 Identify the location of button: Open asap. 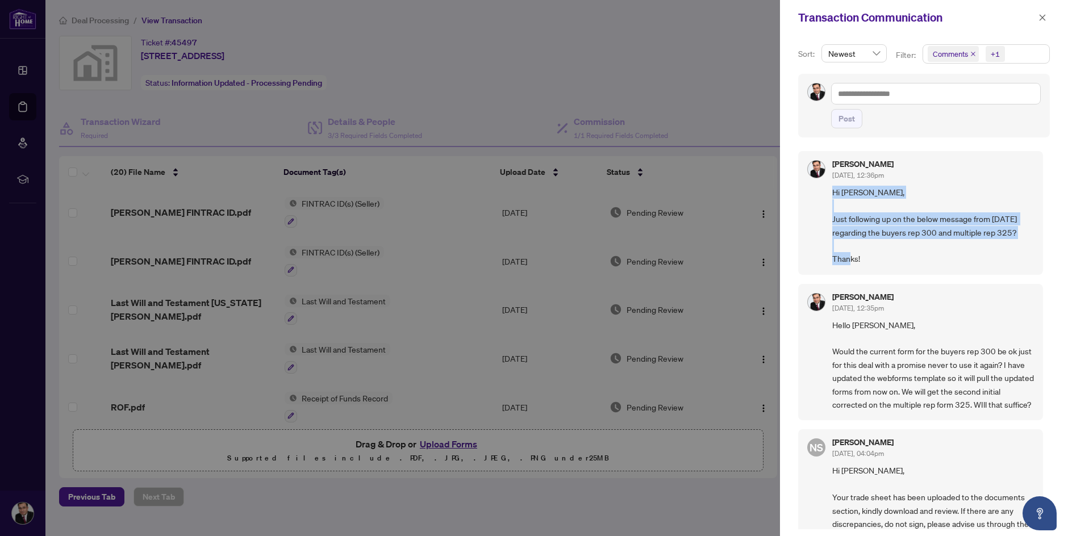
(1039, 513).